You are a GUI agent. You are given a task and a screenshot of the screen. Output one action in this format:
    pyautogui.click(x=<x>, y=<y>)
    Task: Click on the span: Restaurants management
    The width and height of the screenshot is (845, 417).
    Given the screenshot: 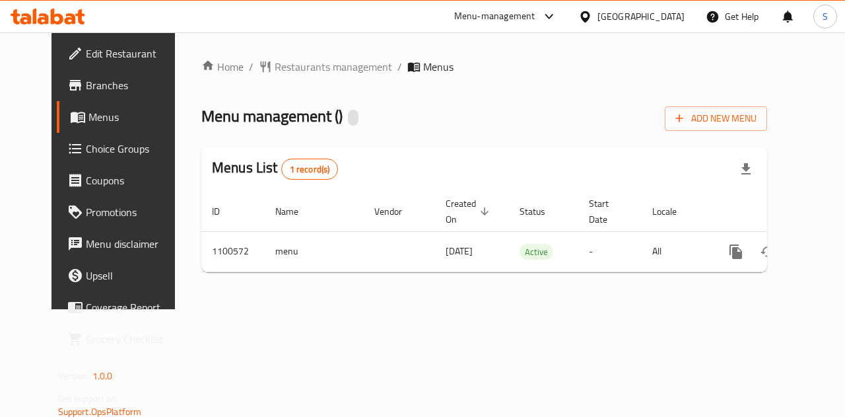 What is the action you would take?
    pyautogui.click(x=333, y=67)
    